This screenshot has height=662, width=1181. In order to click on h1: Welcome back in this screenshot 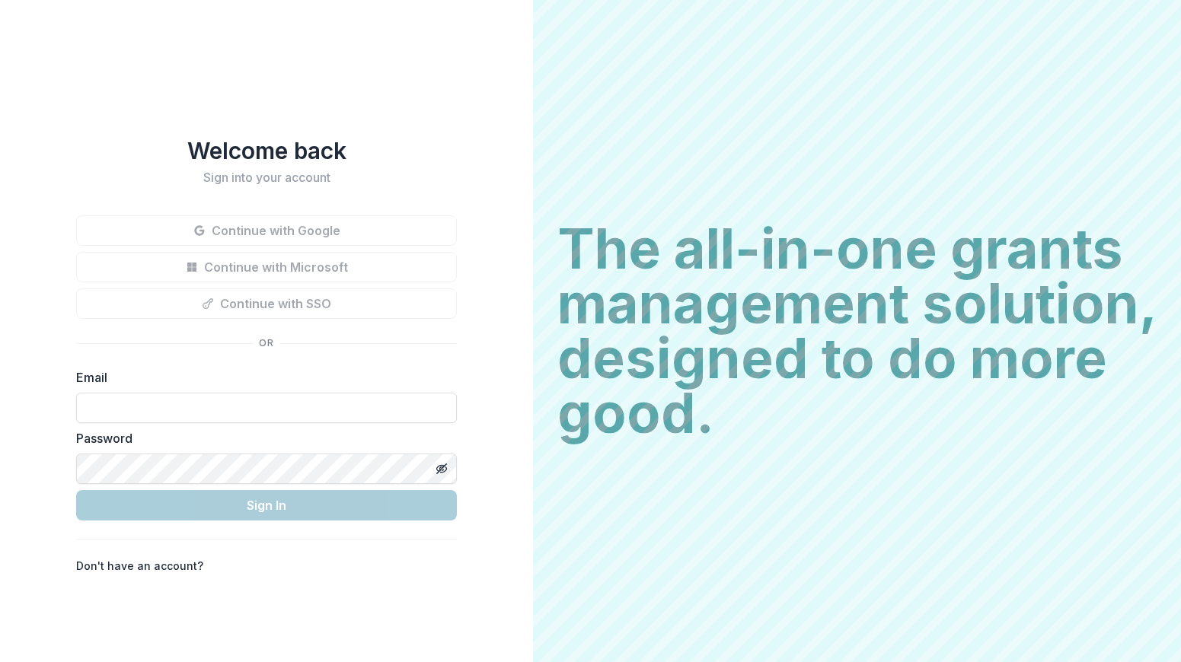, I will do `click(266, 151)`.